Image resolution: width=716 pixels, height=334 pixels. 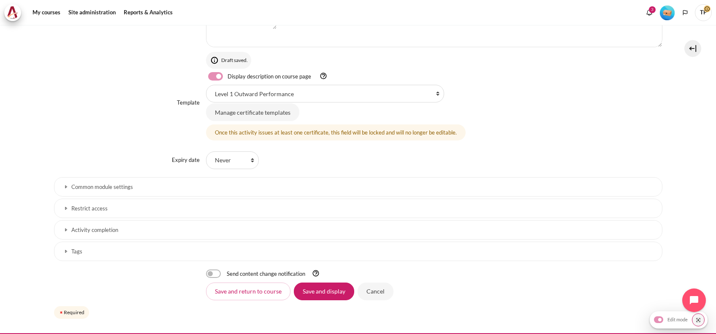 I want to click on label: Display description on course page, so click(x=269, y=76).